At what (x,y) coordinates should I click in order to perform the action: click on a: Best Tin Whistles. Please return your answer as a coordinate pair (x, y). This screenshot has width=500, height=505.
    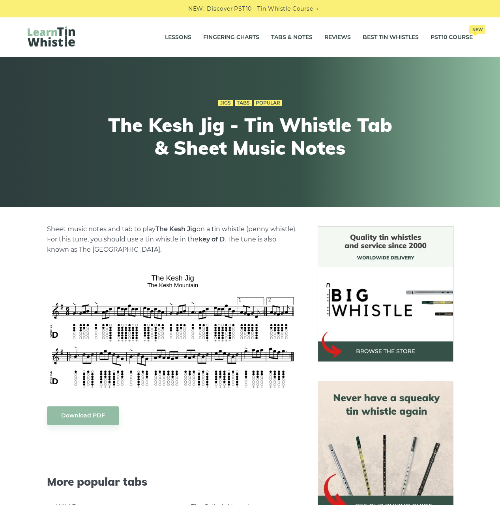
    Looking at the image, I should click on (391, 37).